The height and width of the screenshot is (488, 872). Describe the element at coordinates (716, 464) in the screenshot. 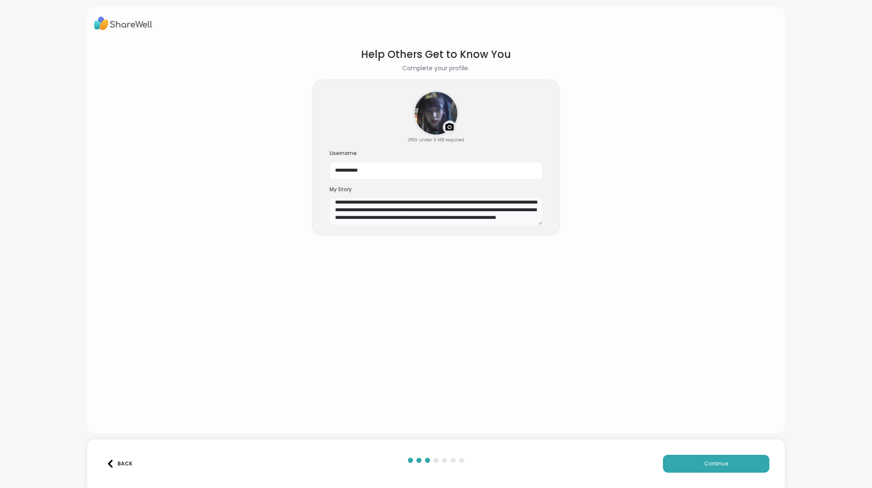

I see `span: Continue` at that location.